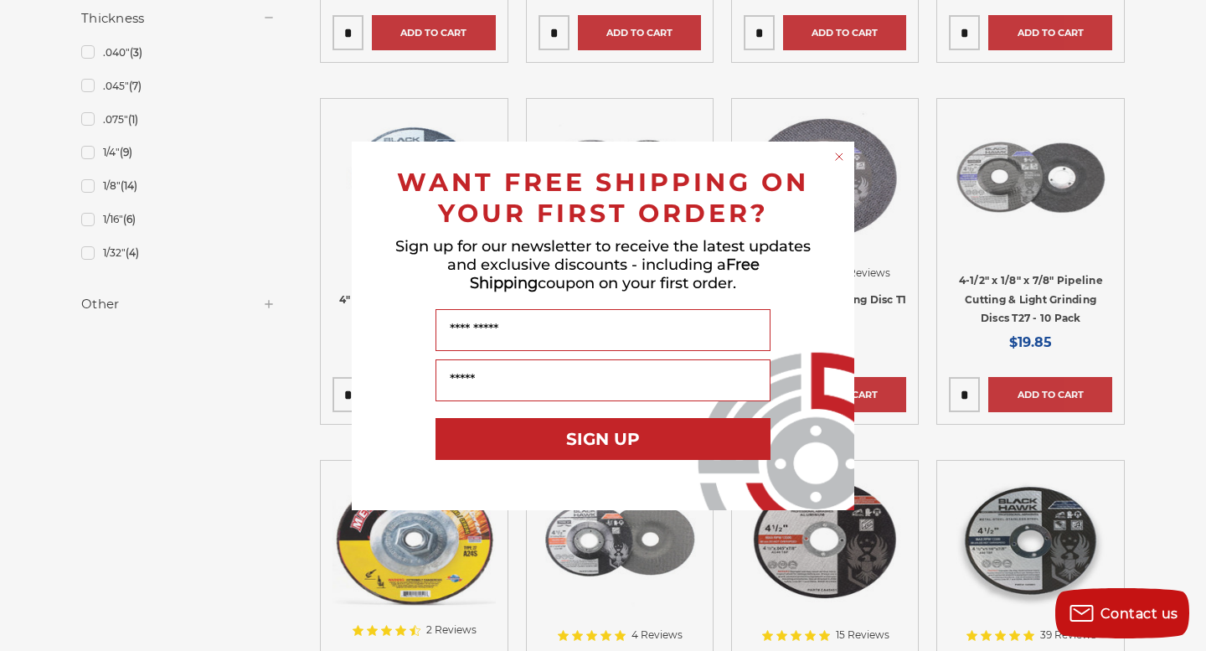  I want to click on button: Close dialog, so click(839, 157).